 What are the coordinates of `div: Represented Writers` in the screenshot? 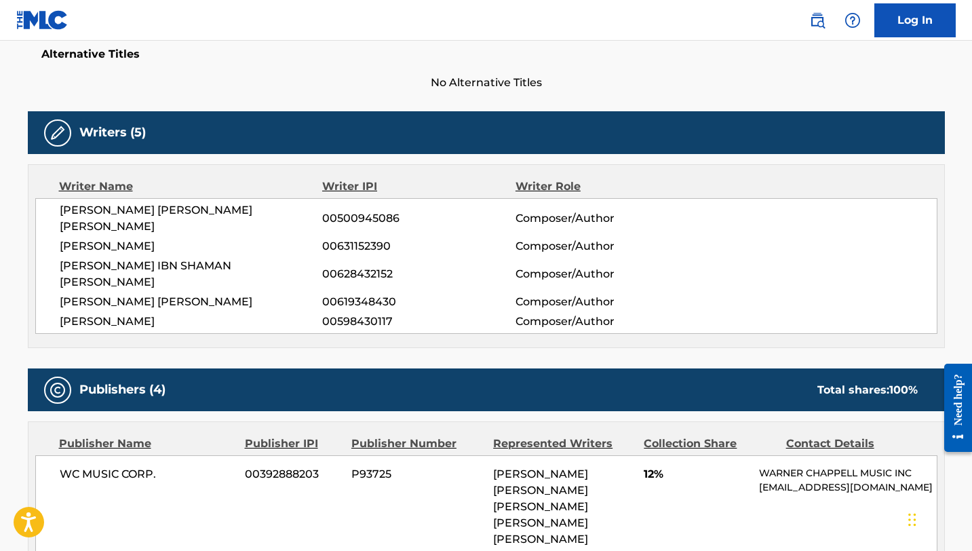 It's located at (563, 443).